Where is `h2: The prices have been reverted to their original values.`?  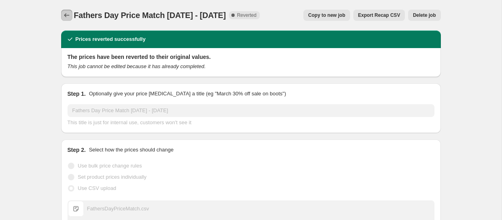
h2: The prices have been reverted to their original values. is located at coordinates (251, 57).